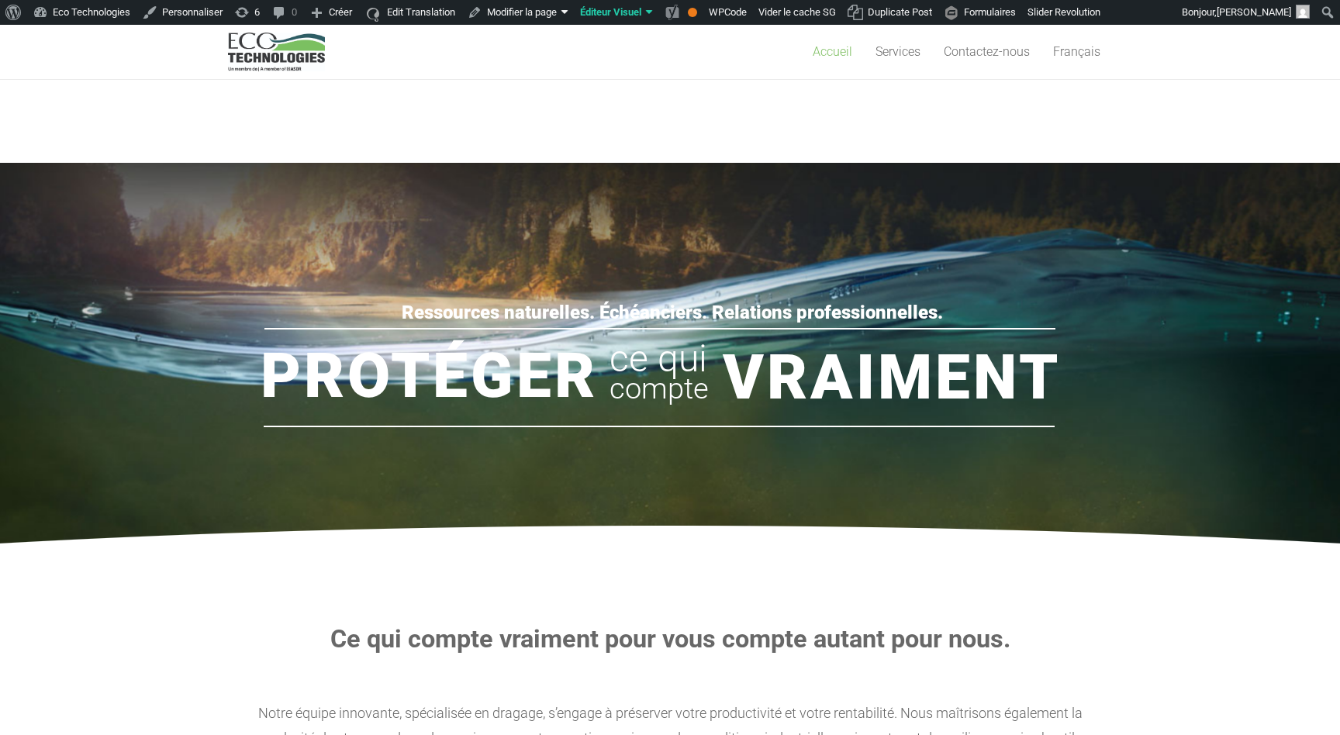 The height and width of the screenshot is (735, 1340). I want to click on div: OK, so click(692, 12).